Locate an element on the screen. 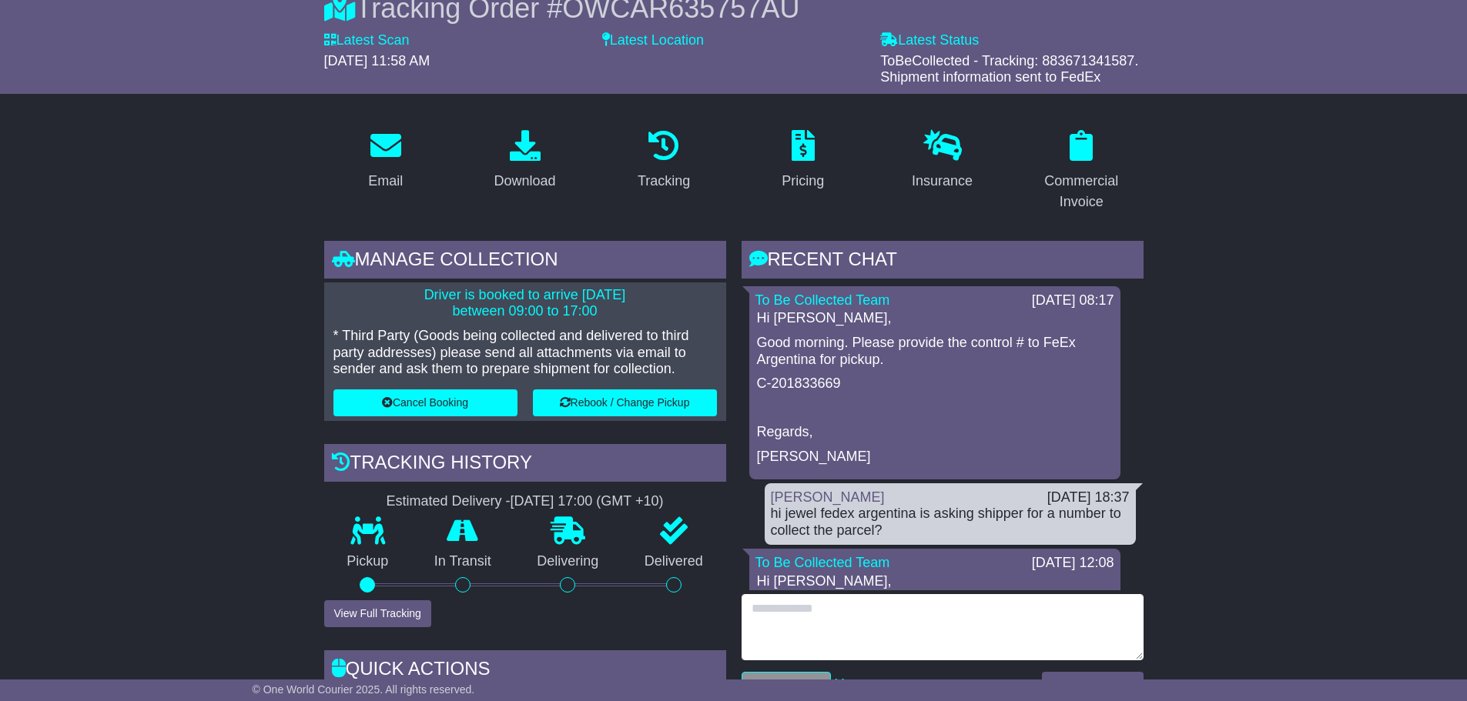 This screenshot has height=701, width=1467. button: Cancel Booking is located at coordinates (425, 403).